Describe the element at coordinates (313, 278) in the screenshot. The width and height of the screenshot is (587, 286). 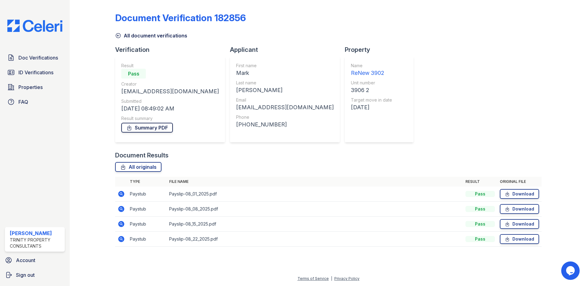
I see `a: Terms of Service` at that location.